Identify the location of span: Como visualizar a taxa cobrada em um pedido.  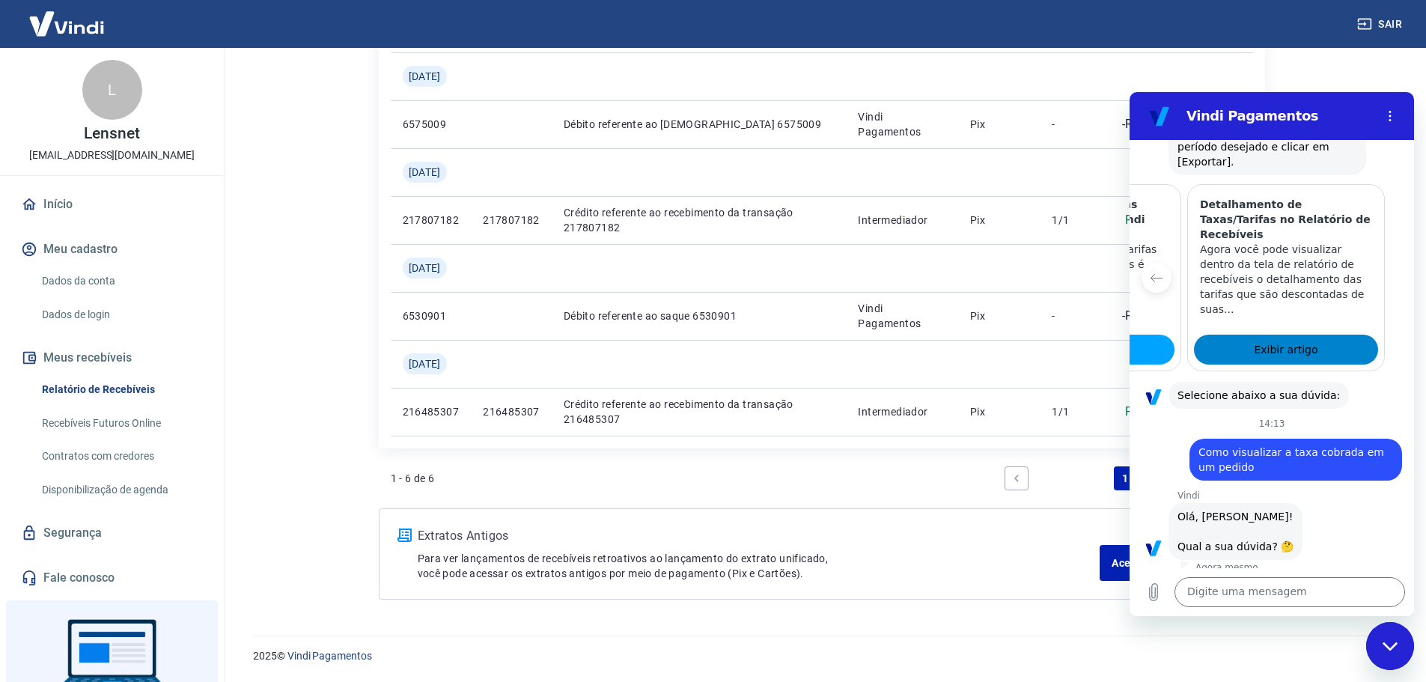
(163, 367).